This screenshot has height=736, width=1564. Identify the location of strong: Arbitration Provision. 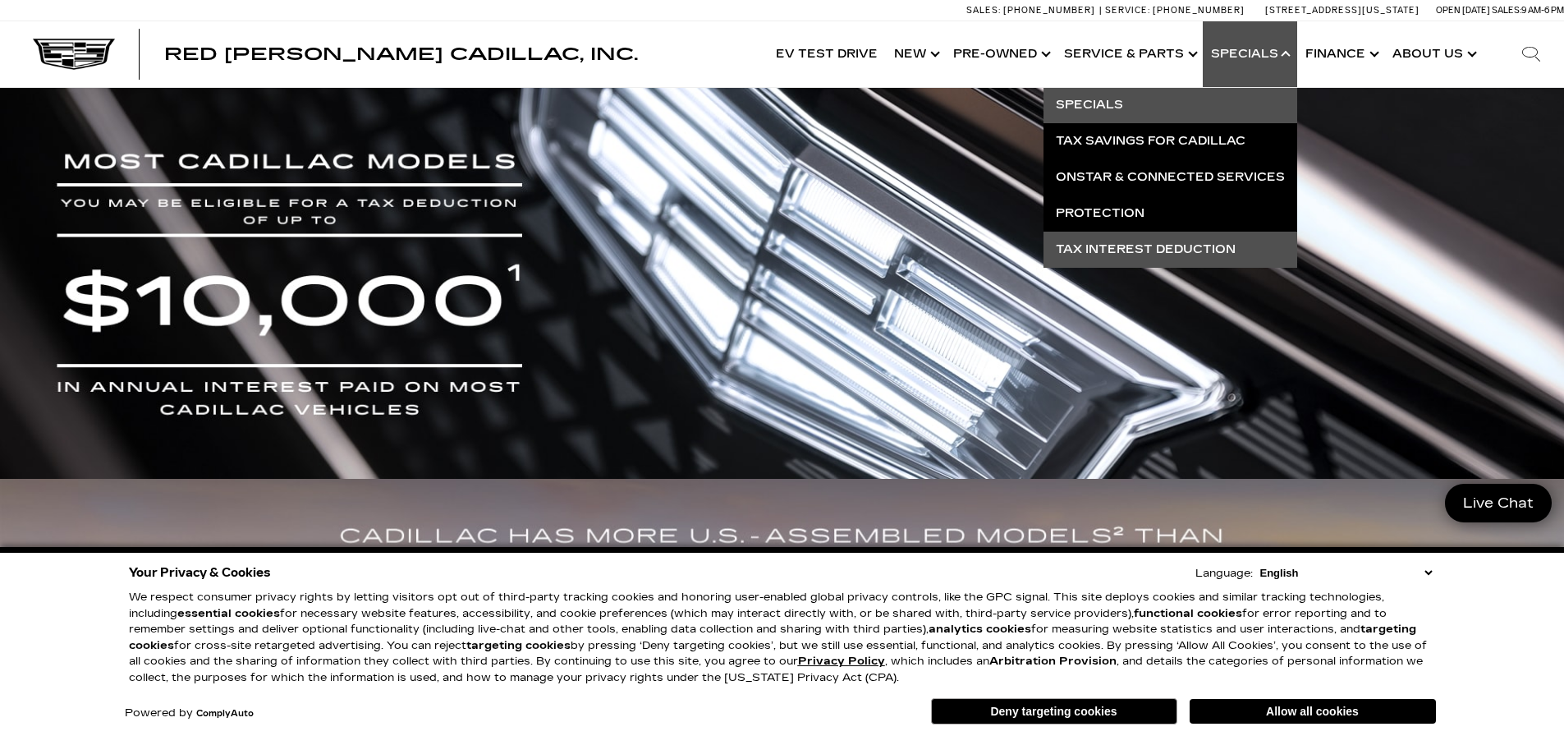
(1053, 661).